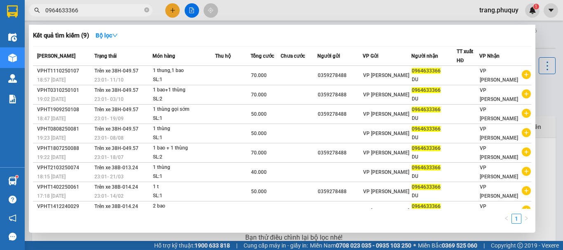  Describe the element at coordinates (109, 99) in the screenshot. I see `span: 23:01 - 03/10` at that location.